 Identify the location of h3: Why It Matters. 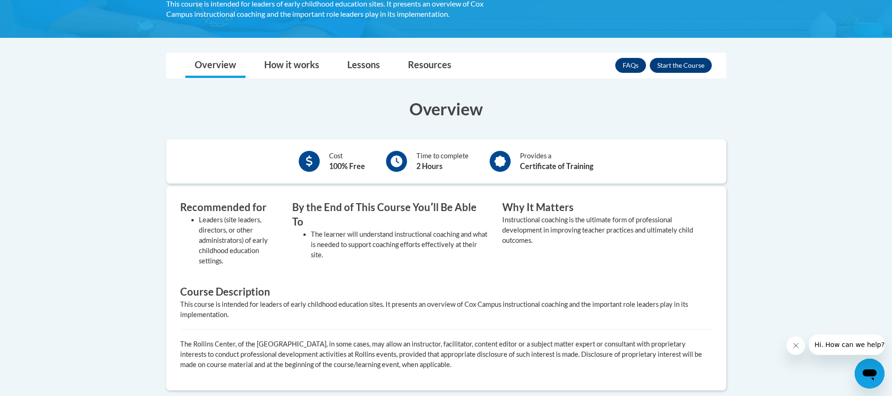
(600, 207).